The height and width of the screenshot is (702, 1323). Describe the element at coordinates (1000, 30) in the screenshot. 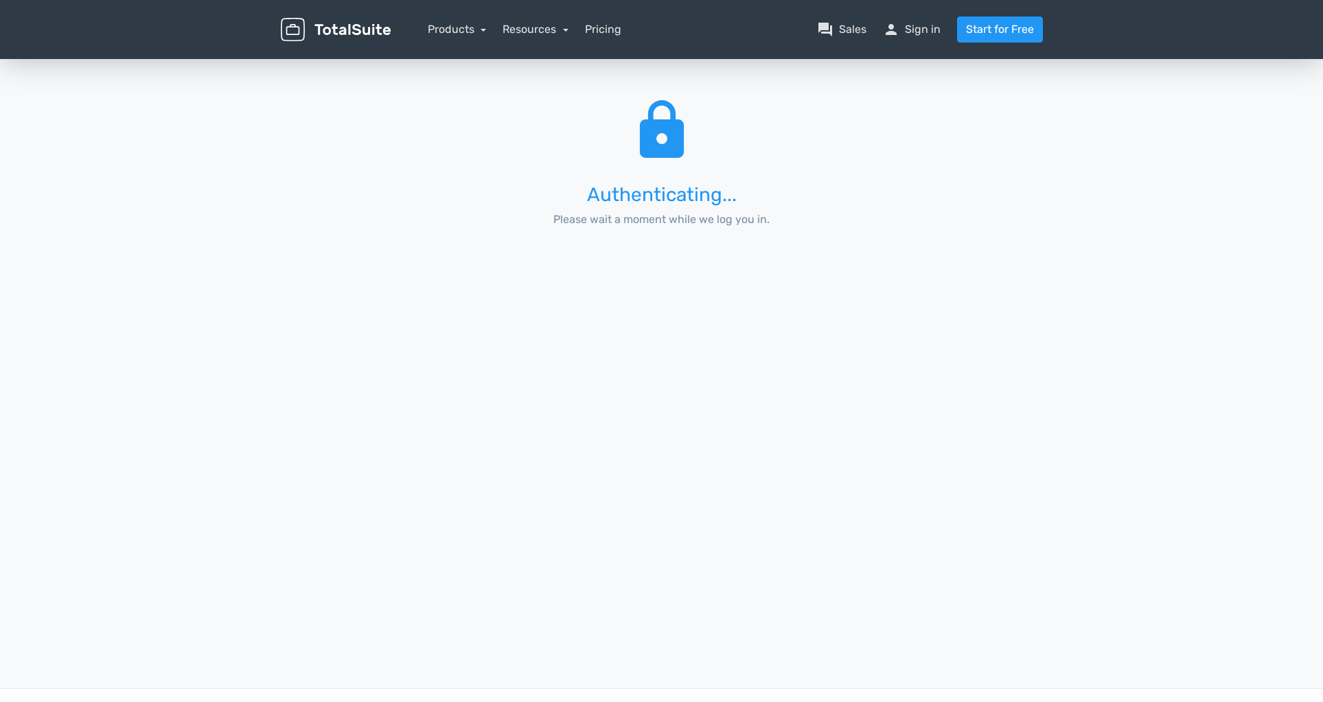

I see `a: Start for Free` at that location.